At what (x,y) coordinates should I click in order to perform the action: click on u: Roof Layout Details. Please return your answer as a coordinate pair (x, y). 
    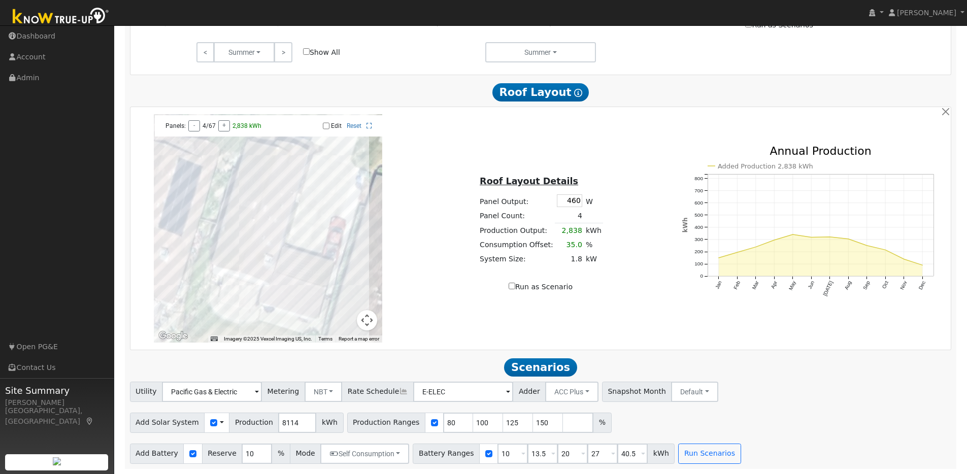
    Looking at the image, I should click on (529, 181).